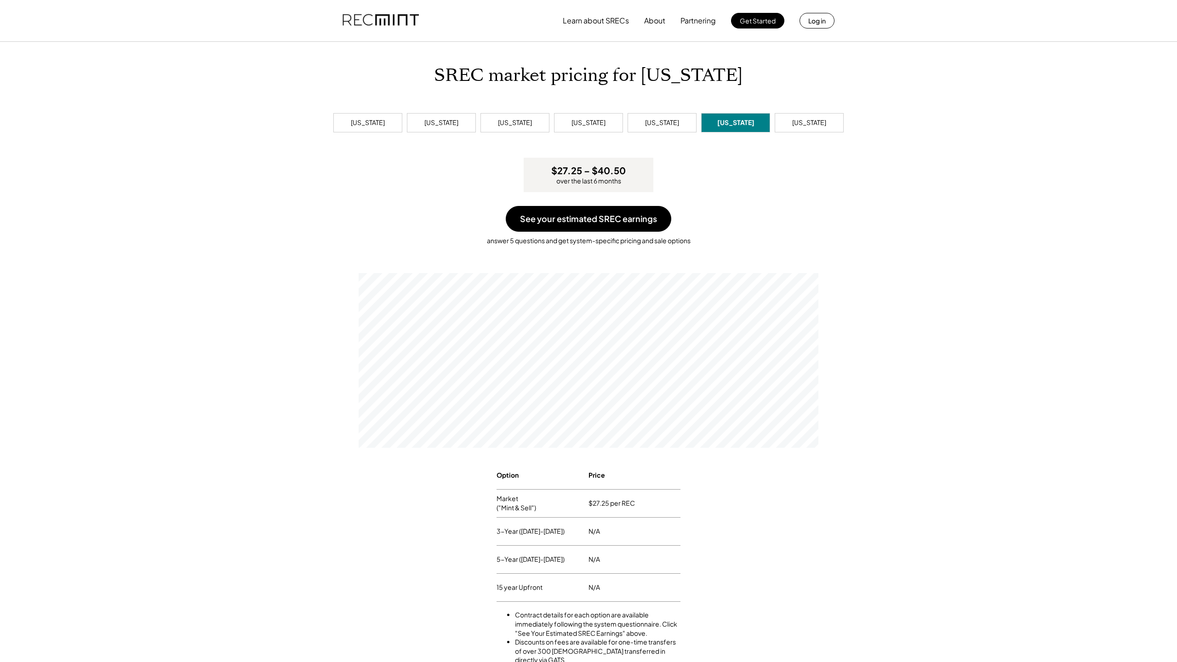  Describe the element at coordinates (654, 21) in the screenshot. I see `button: About` at that location.